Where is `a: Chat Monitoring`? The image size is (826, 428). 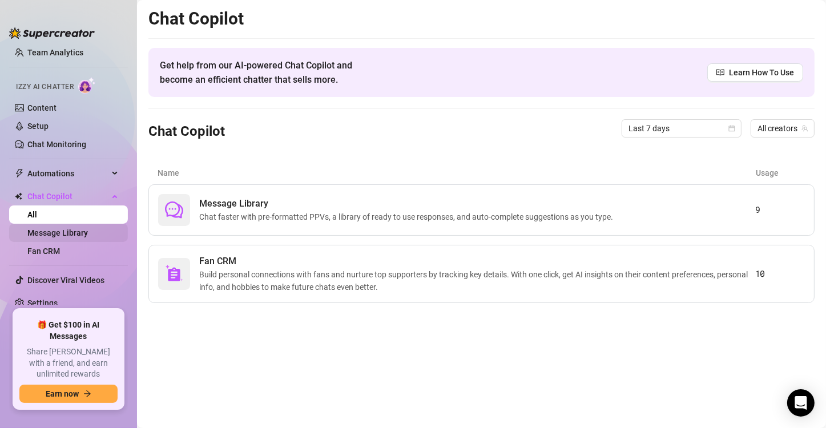
a: Chat Monitoring is located at coordinates (56, 144).